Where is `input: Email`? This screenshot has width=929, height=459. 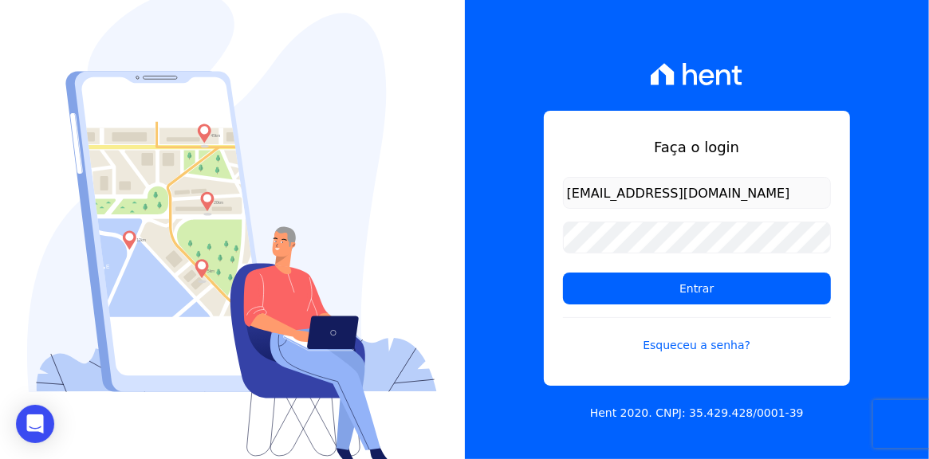 input: Email is located at coordinates (697, 193).